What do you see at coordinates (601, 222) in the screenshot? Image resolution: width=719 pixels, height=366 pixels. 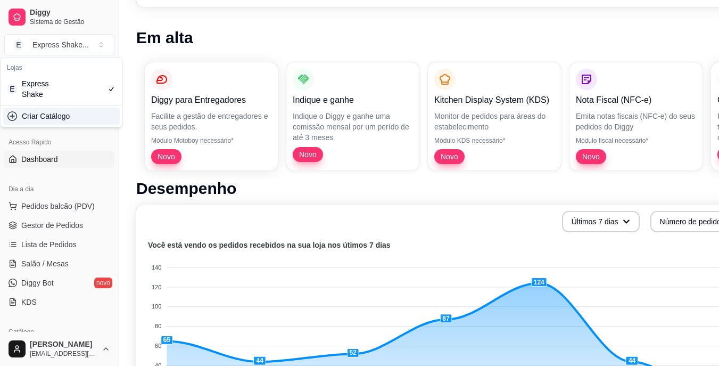 I see `button: Últimos 7 dias` at bounding box center [601, 222].